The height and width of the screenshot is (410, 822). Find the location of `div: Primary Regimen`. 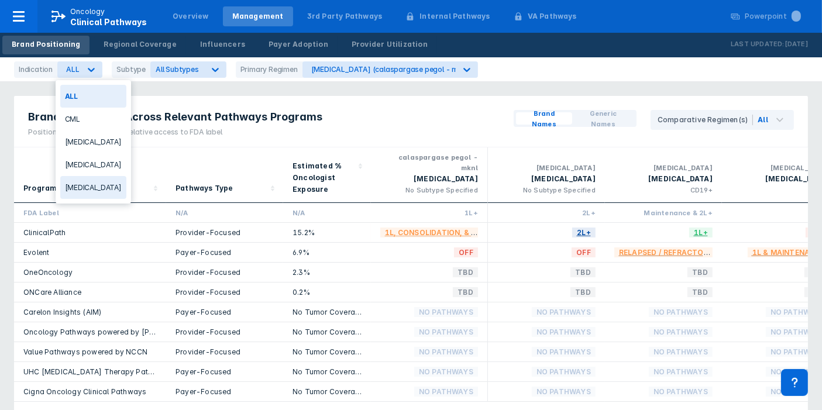

div: Primary Regimen is located at coordinates (269, 70).